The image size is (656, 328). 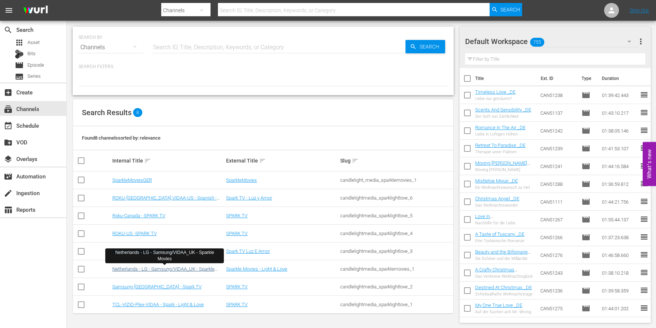 I want to click on a: Sign Out, so click(x=639, y=10).